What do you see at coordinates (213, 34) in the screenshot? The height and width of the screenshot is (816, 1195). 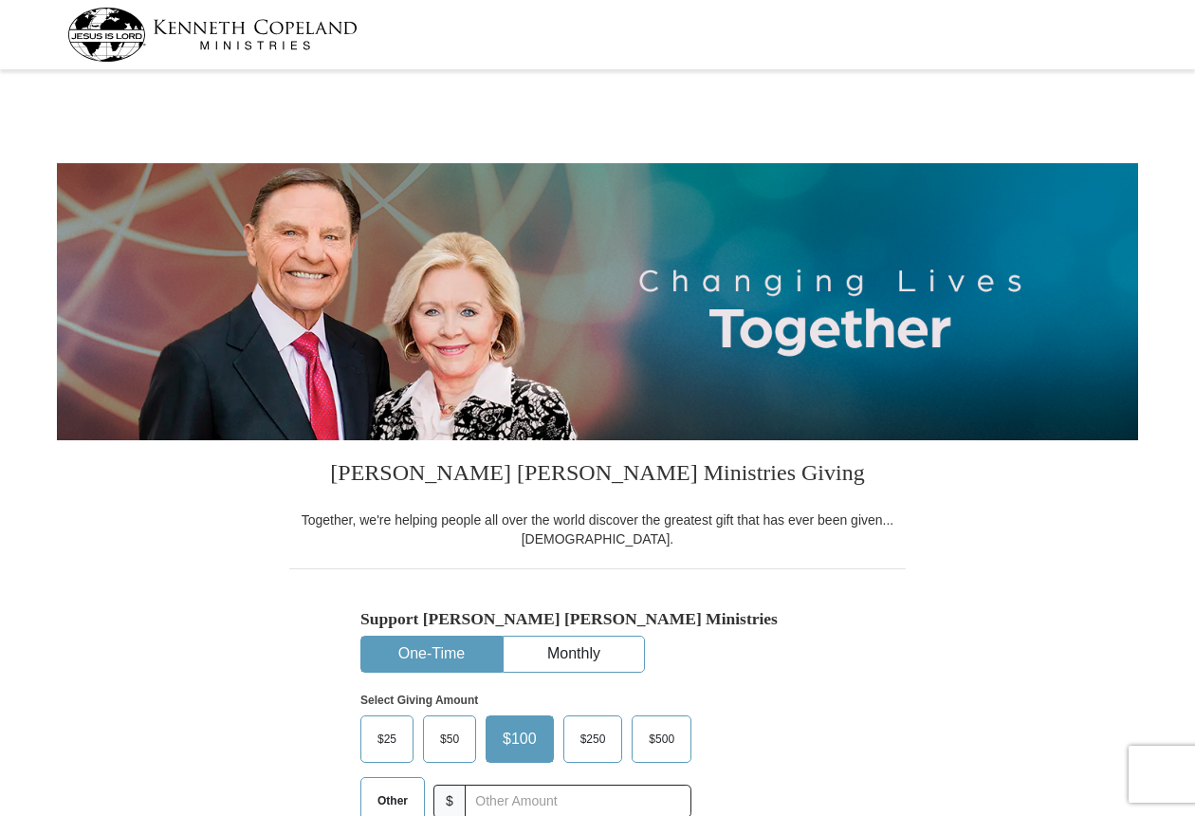 I see `img: kcm-header-logo.svg` at bounding box center [213, 34].